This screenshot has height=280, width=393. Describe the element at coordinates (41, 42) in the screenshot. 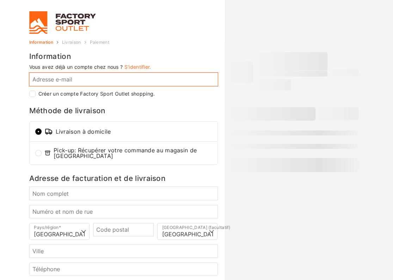

I see `a: Information` at that location.